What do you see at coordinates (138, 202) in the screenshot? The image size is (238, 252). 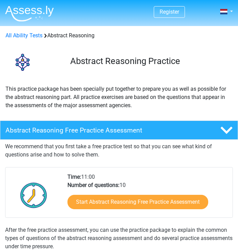 I see `a: Start Abstract Reasoning Free Practice Assessment` at bounding box center [138, 202].